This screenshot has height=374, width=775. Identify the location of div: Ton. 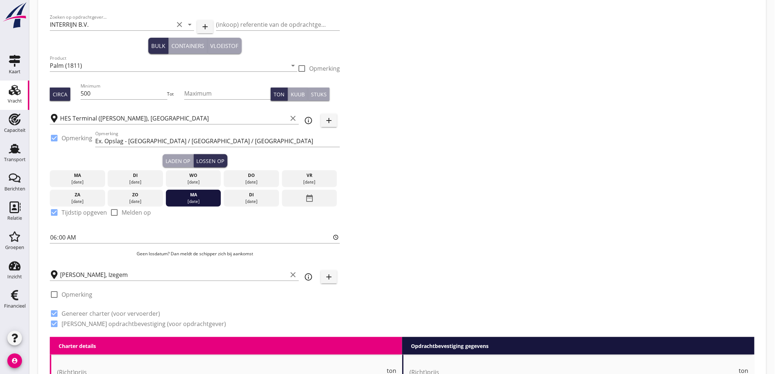
(279, 94).